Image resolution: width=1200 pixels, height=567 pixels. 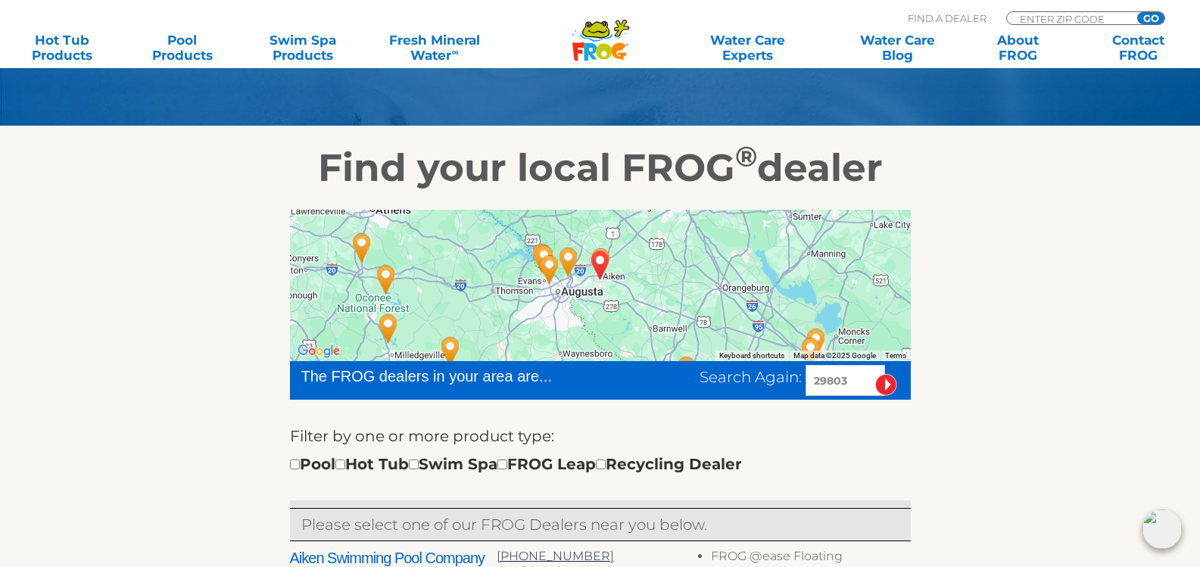 What do you see at coordinates (362, 248) in the screenshot?
I see `div: Southern Spa & Patio - 100 miles away.` at bounding box center [362, 248].